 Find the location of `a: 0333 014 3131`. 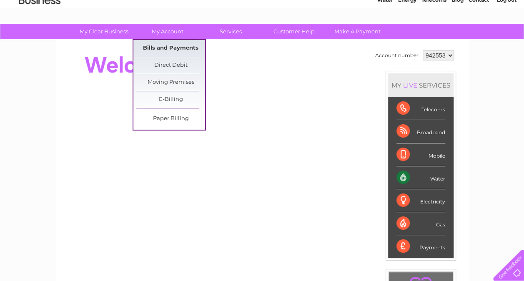

a: 0333 014 3131 is located at coordinates (395, 9).